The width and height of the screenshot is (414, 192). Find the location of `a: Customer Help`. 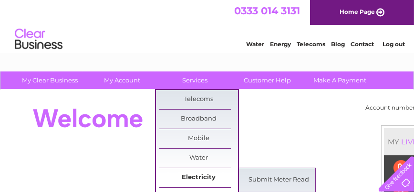

a: Customer Help is located at coordinates (267, 80).